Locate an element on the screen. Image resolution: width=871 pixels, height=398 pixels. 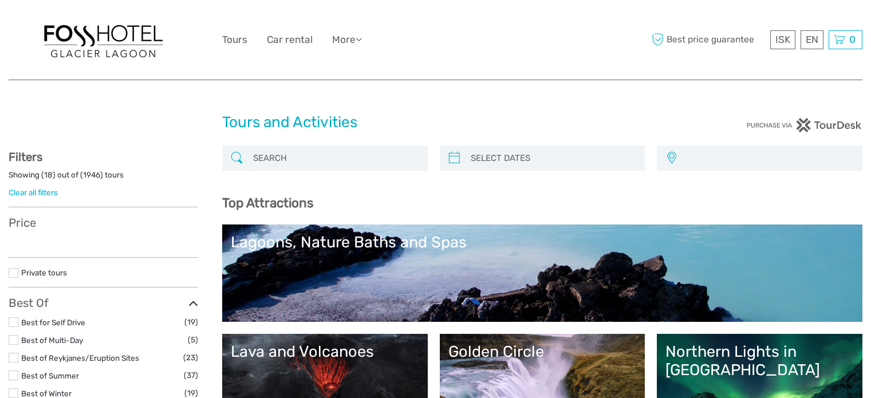
input: SEARCH is located at coordinates (335, 158).